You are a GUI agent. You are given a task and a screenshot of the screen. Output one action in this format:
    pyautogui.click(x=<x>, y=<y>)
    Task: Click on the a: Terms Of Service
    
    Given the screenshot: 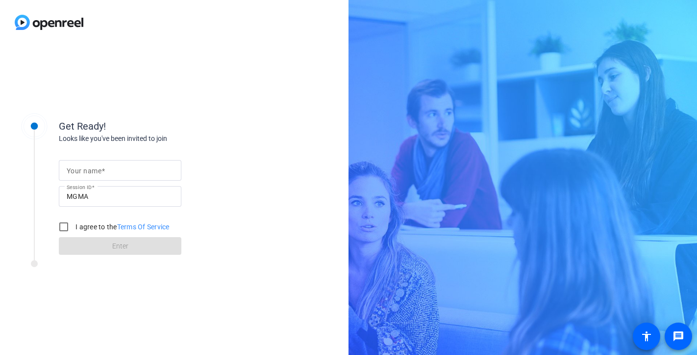 What is the action you would take?
    pyautogui.click(x=143, y=227)
    